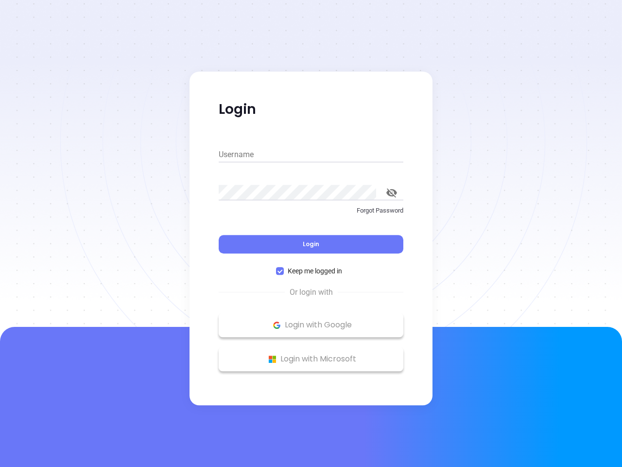 Image resolution: width=622 pixels, height=467 pixels. I want to click on span: Or login with, so click(311, 292).